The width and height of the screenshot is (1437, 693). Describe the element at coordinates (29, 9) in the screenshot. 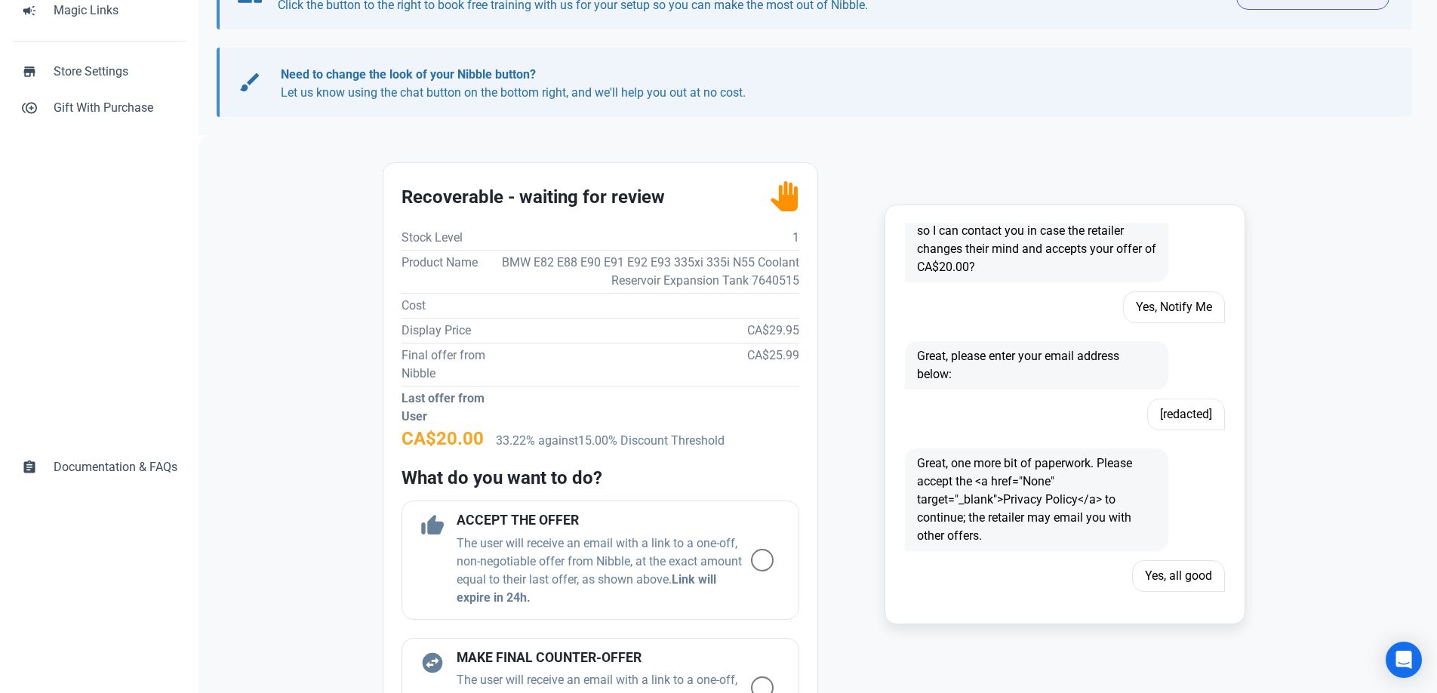

I see `span: campaign` at that location.